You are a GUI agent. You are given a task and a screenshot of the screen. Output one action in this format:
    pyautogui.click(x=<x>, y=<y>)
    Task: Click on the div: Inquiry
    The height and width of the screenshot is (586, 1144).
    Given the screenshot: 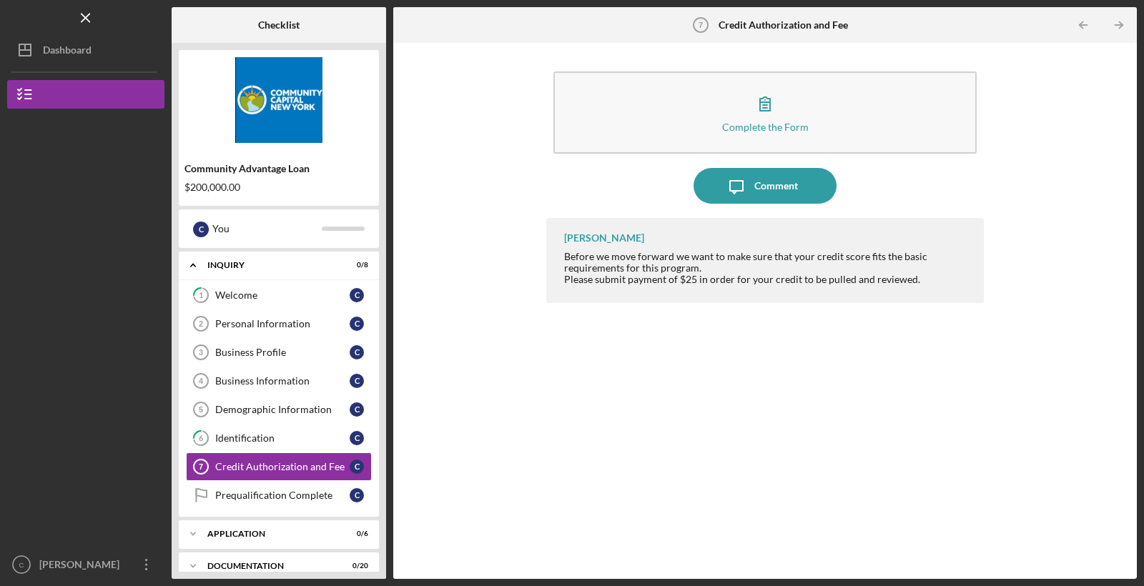 What is the action you would take?
    pyautogui.click(x=270, y=265)
    